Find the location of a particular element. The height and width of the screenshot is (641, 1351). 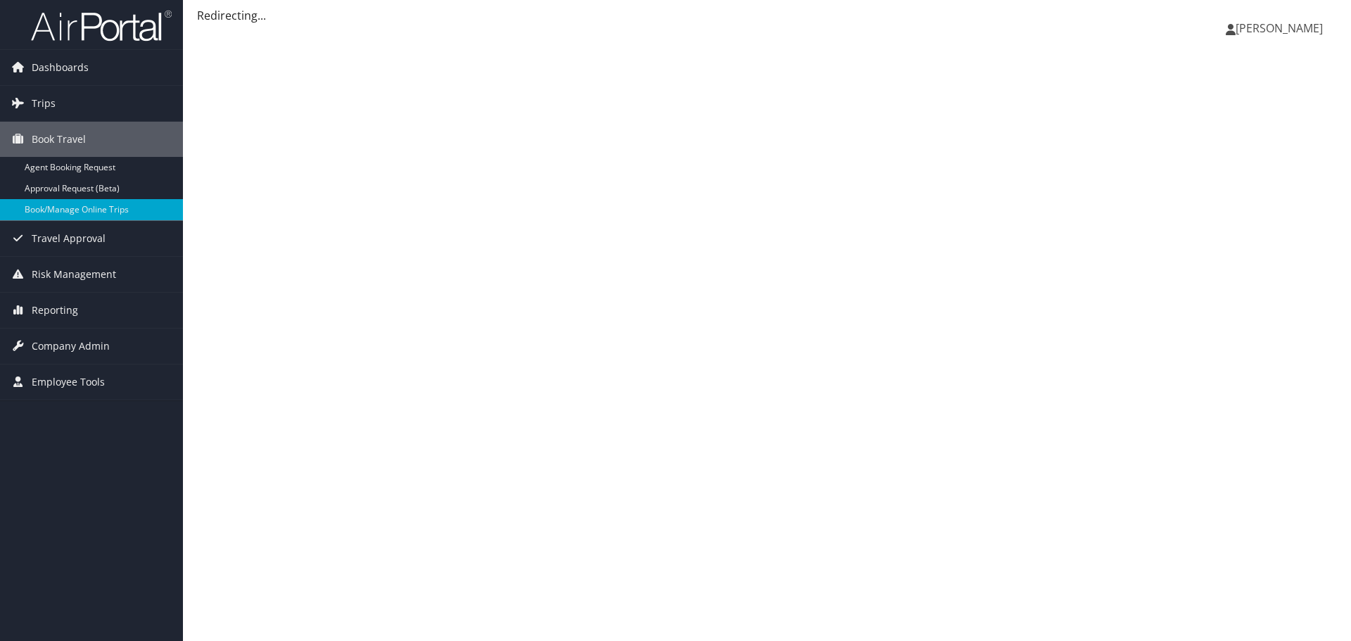

span: Dashboards is located at coordinates (60, 68).